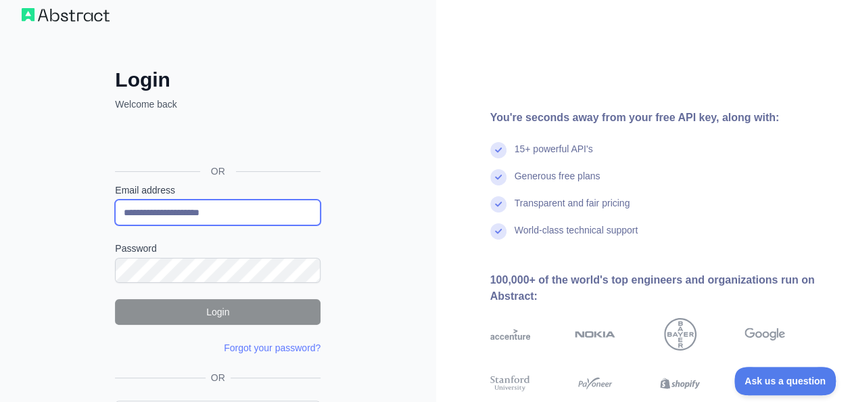 Image resolution: width=850 pixels, height=402 pixels. Describe the element at coordinates (510, 383) in the screenshot. I see `img: stanford university` at that location.